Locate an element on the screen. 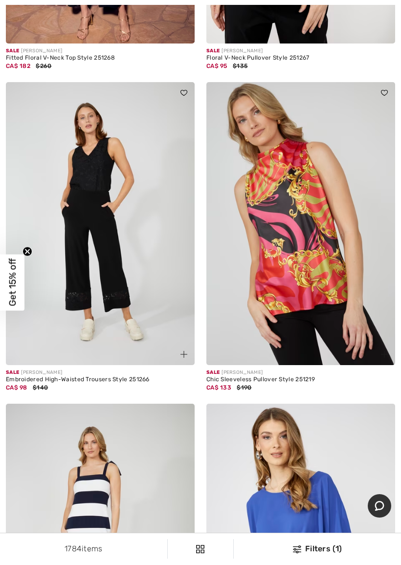 The height and width of the screenshot is (565, 401). img: Embroidered High-Waisted Trousers Style 251266. Black is located at coordinates (100, 223).